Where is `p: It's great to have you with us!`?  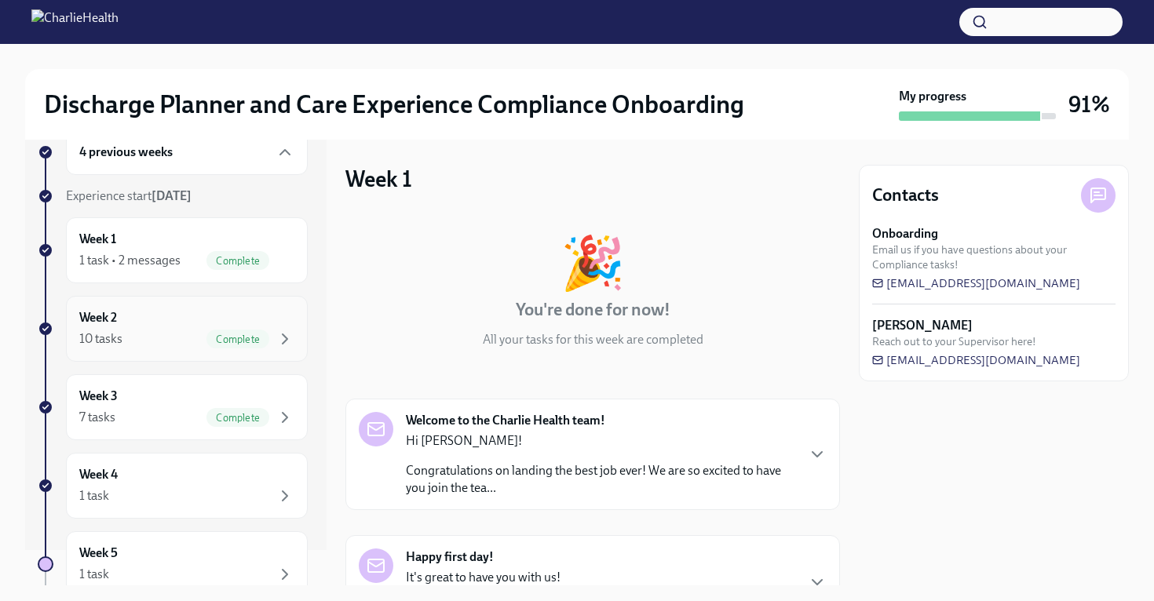
p: It's great to have you with us! is located at coordinates (579, 578).